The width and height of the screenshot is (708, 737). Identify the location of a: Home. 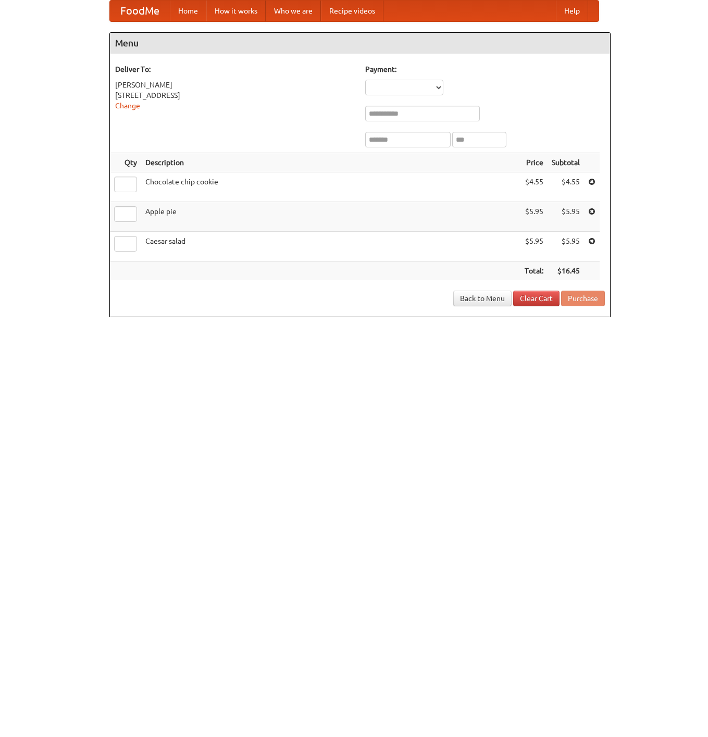
(188, 11).